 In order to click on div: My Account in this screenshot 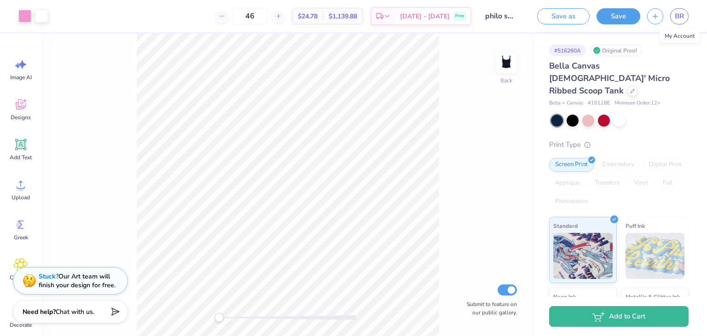, I will do `click(679, 36)`.